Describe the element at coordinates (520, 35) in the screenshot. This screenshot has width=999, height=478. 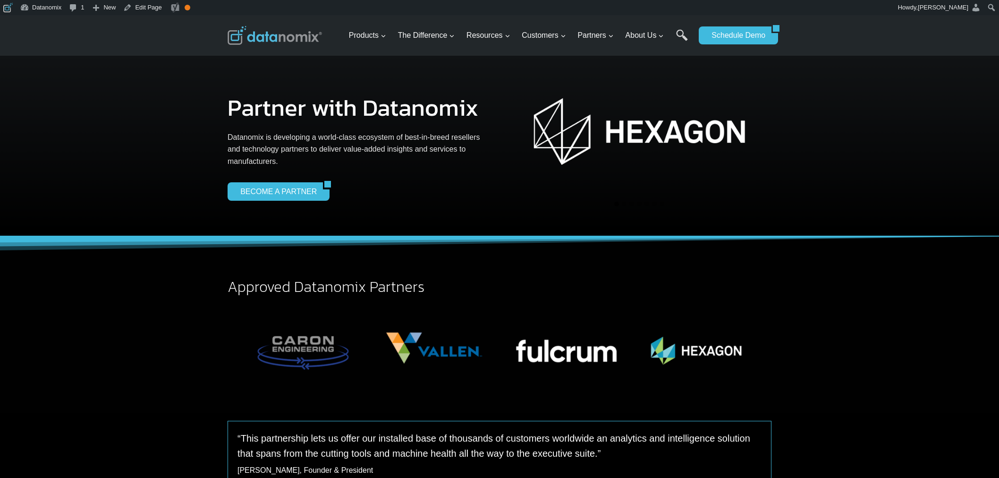
I see `nav: Primary Navigation` at that location.